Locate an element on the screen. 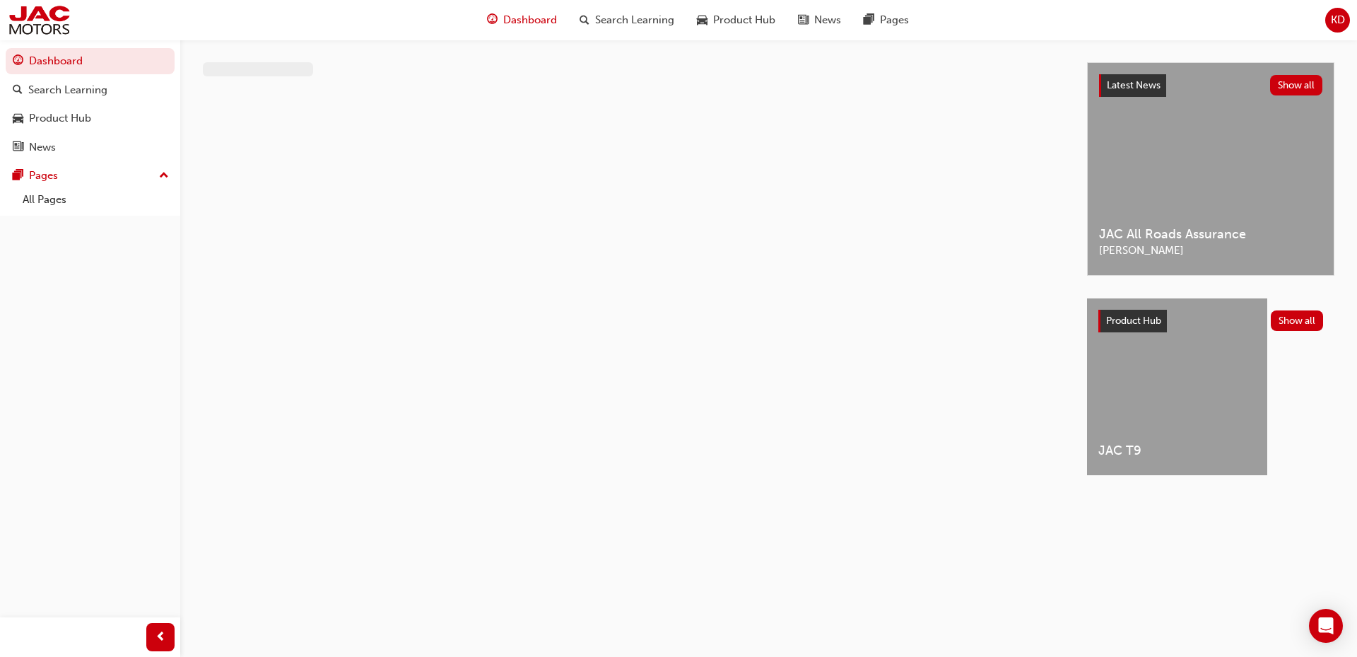 This screenshot has width=1357, height=657. a: All Pages is located at coordinates (95, 199).